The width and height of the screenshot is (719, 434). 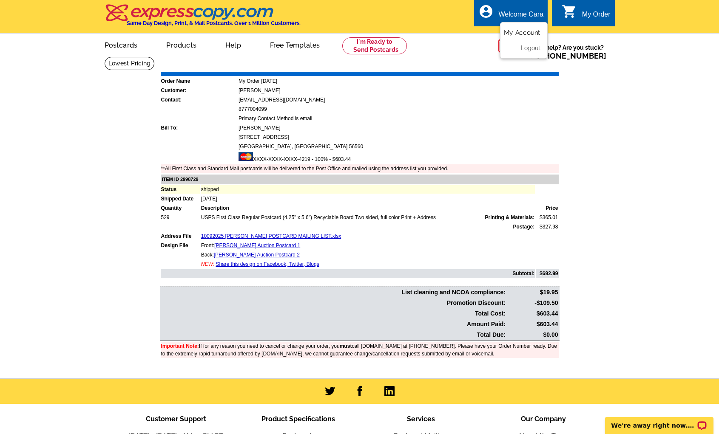 What do you see at coordinates (180, 246) in the screenshot?
I see `td: Design File` at bounding box center [180, 246].